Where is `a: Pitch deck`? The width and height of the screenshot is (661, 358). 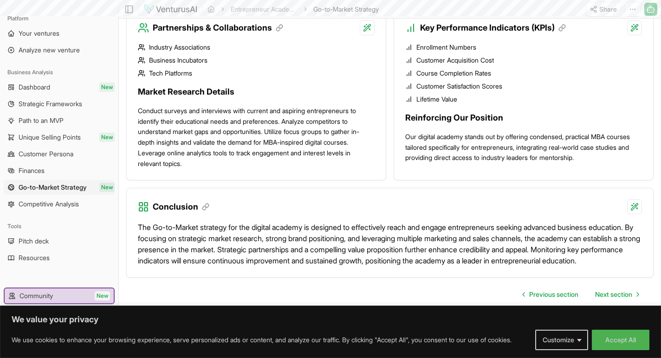
a: Pitch deck is located at coordinates (59, 241).